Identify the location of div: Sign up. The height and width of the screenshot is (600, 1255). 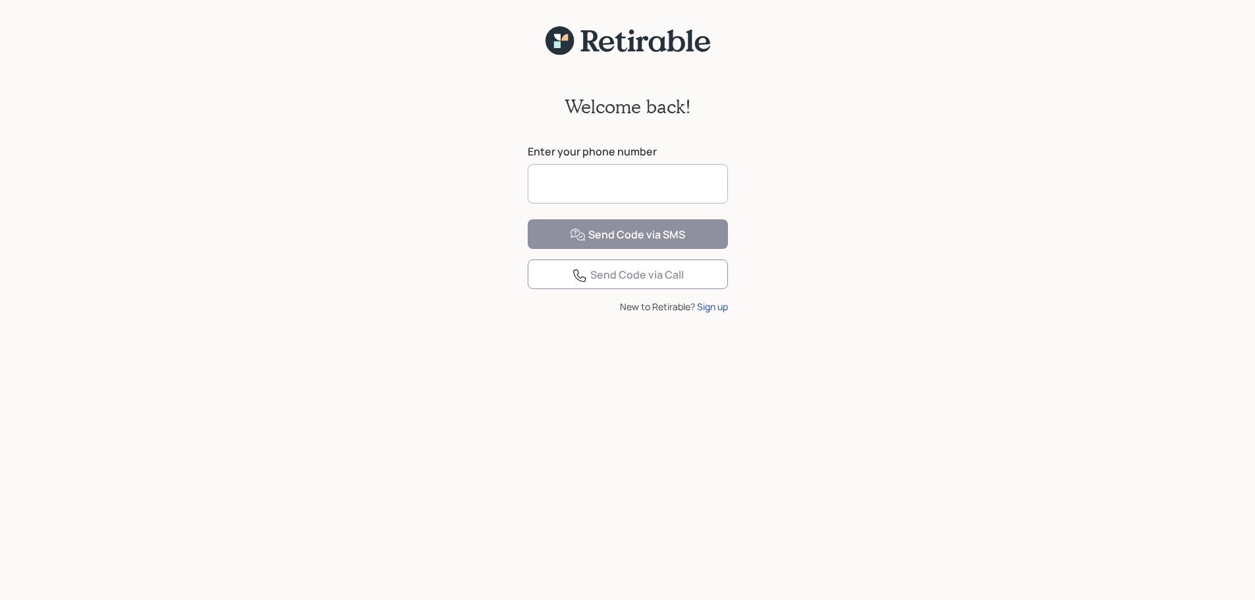
(712, 306).